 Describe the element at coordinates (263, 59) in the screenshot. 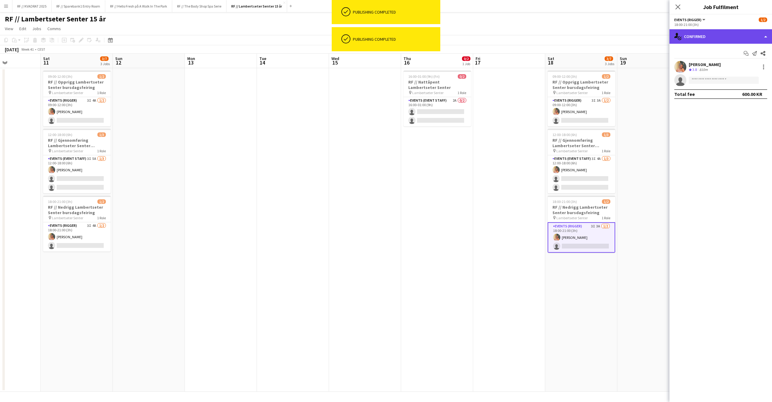

I see `span: Tue` at that location.